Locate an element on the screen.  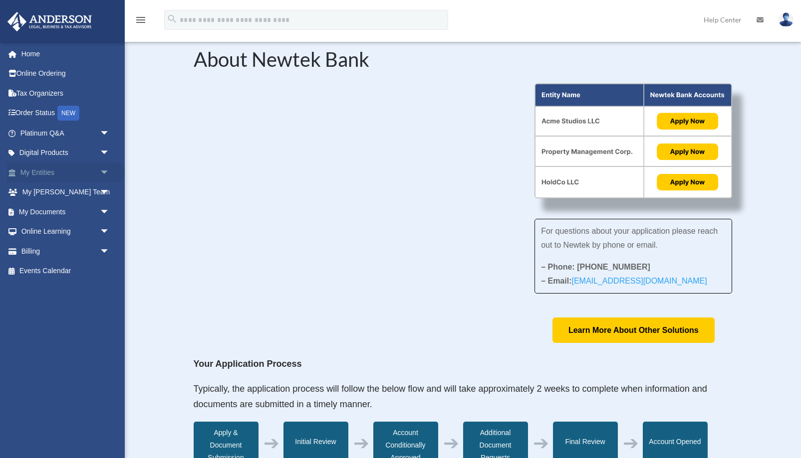
a: Digital Productsarrow_drop_down is located at coordinates (66, 153).